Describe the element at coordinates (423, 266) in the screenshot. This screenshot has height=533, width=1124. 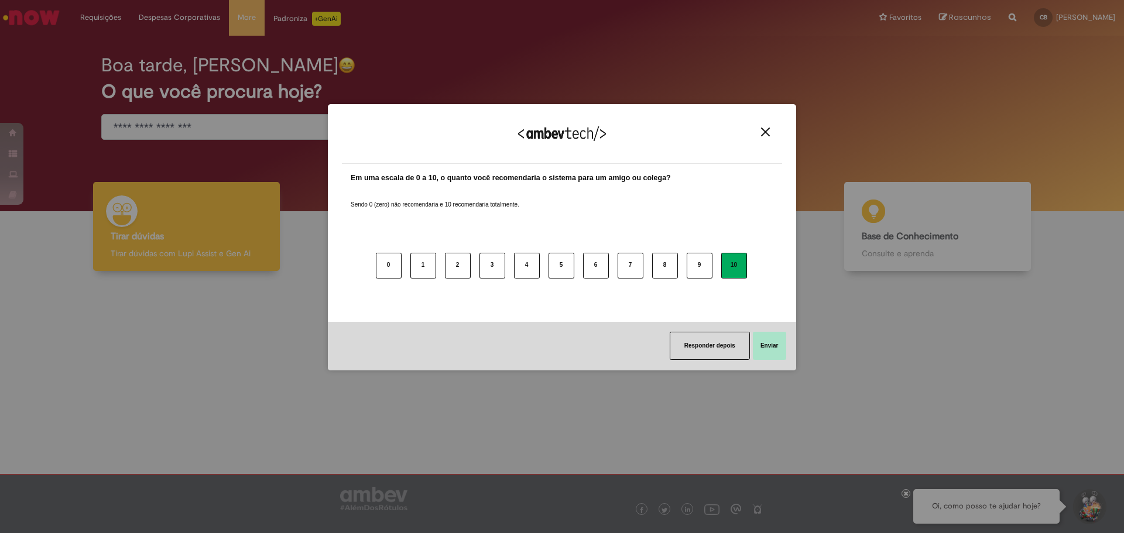
I see `button: 1` at that location.